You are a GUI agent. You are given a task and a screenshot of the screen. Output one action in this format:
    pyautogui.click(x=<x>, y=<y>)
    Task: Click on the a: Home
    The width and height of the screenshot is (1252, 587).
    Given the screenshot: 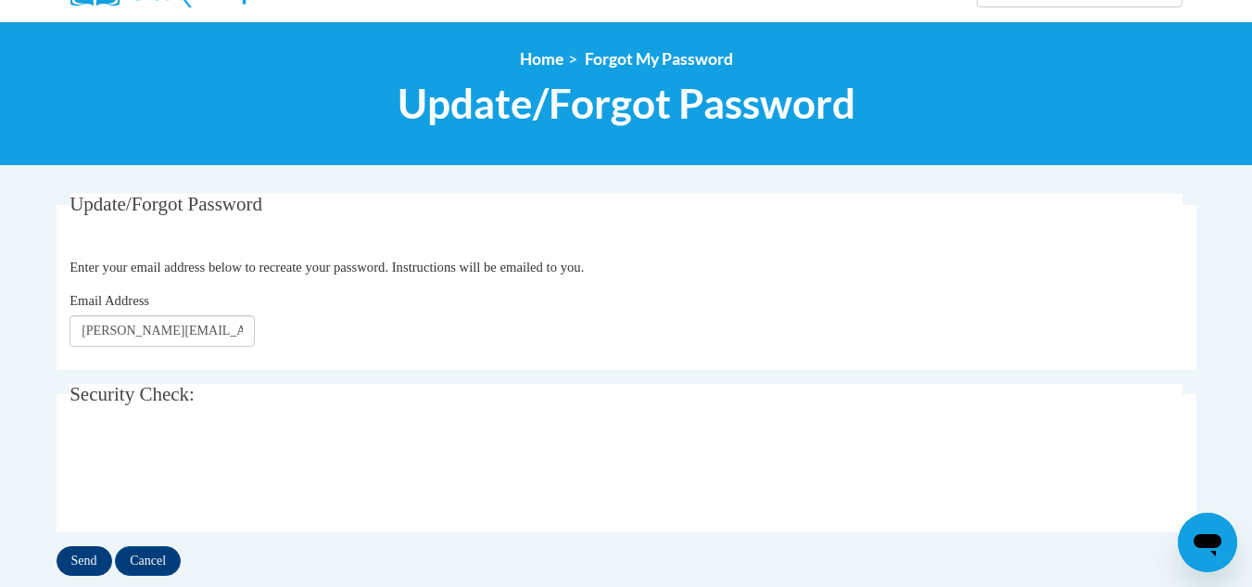 What is the action you would take?
    pyautogui.click(x=541, y=58)
    